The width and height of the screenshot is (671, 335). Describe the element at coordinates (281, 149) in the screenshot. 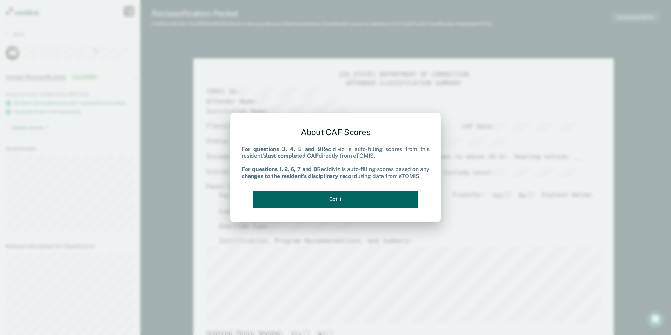

I see `b: For questions 3, 4, 5 and 9` at that location.